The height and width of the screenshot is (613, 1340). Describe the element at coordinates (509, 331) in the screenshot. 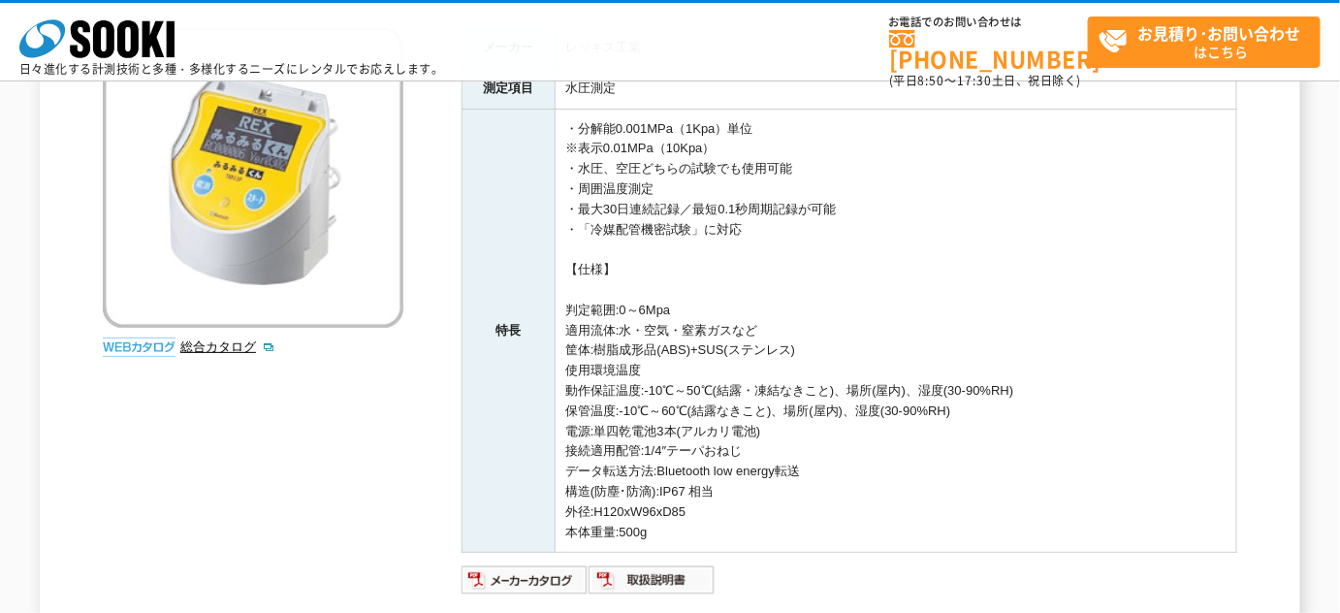

I see `th: 特長` at that location.